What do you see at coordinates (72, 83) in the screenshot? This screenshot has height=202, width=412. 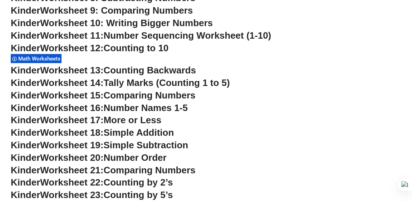 I see `span: Worksheet 14:` at bounding box center [72, 83].